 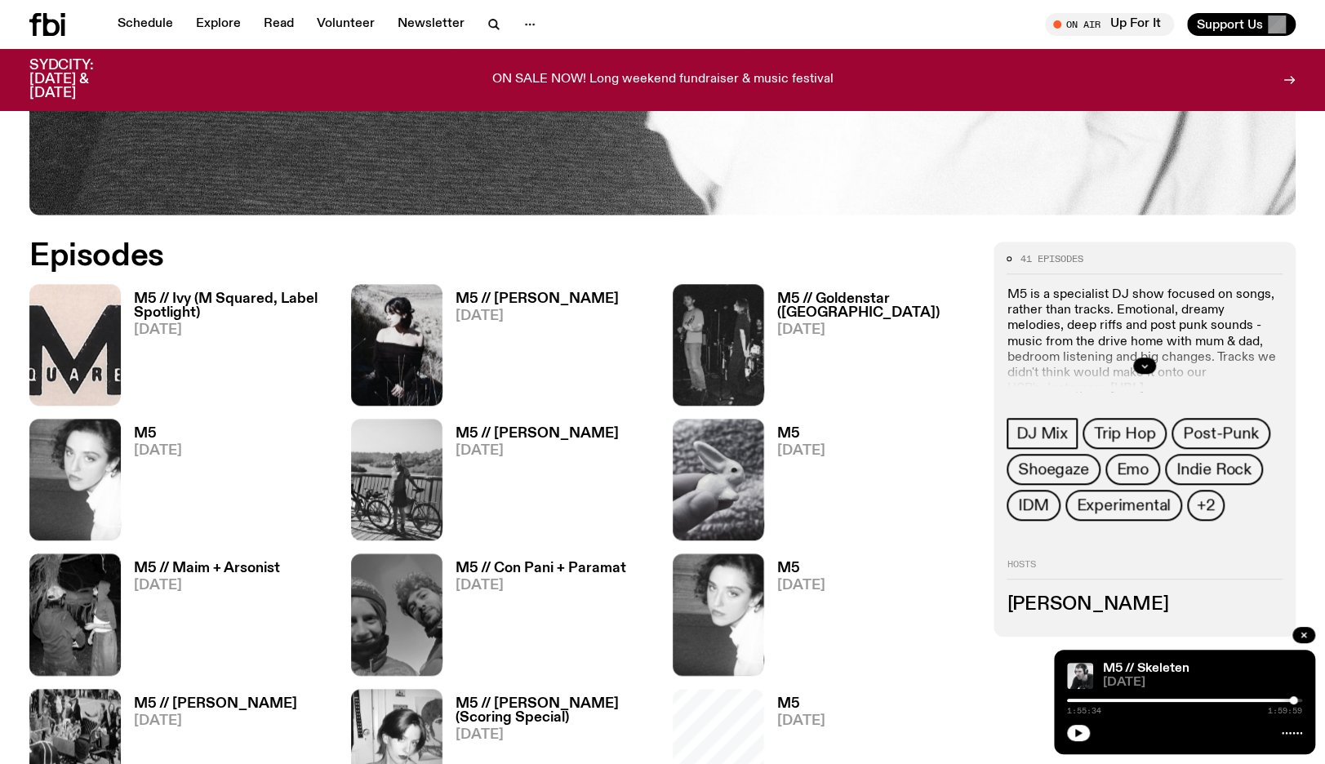 What do you see at coordinates (1145, 570) in the screenshot?
I see `h2: Hosts` at bounding box center [1145, 570].